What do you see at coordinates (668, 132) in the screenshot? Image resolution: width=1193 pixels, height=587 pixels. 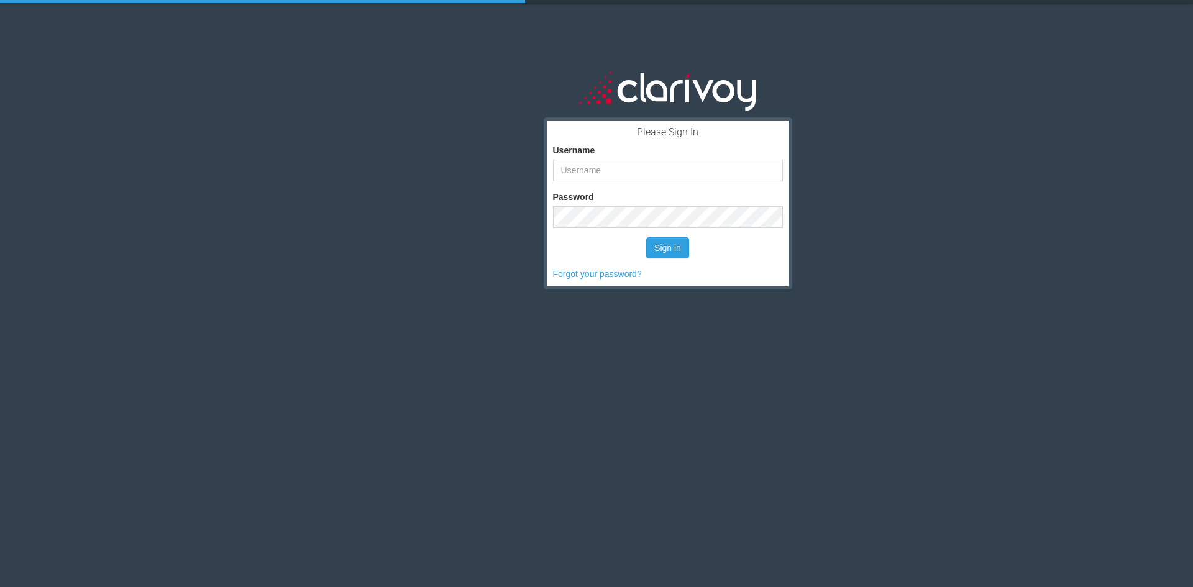 I see `h3: Please Sign In` at bounding box center [668, 132].